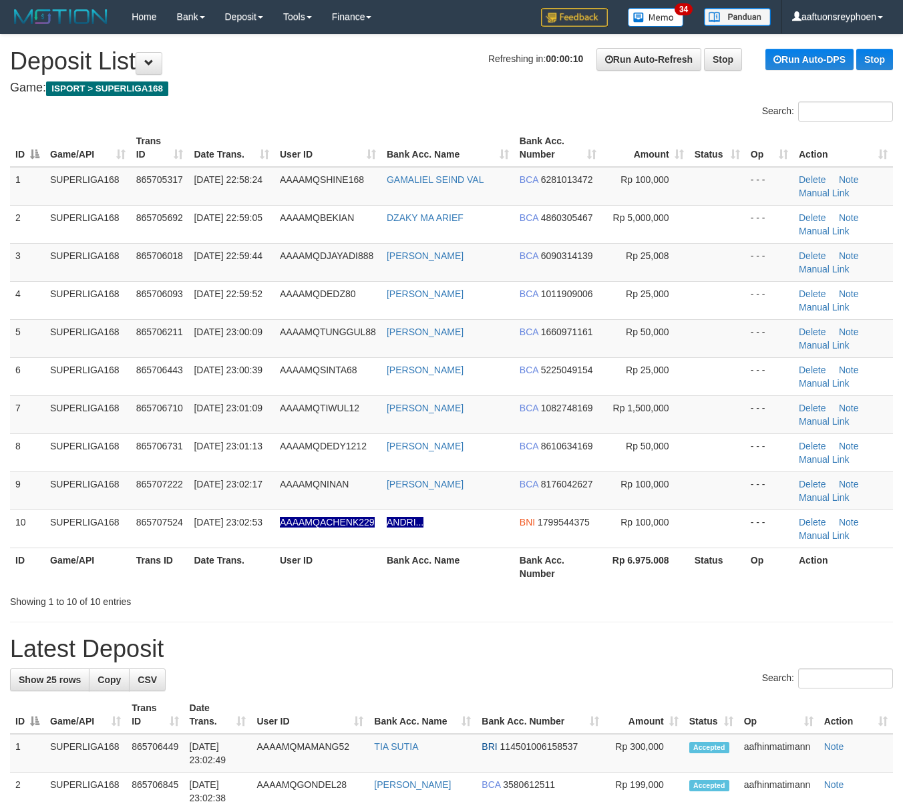  What do you see at coordinates (147, 680) in the screenshot?
I see `a: CSV` at bounding box center [147, 680].